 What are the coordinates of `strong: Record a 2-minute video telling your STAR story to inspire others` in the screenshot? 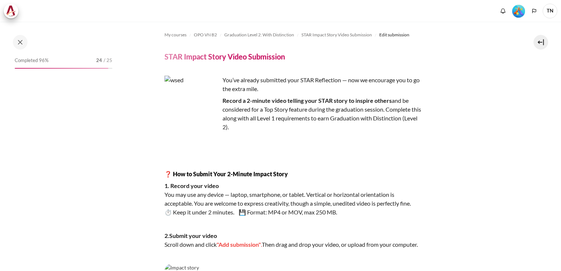 It's located at (307, 100).